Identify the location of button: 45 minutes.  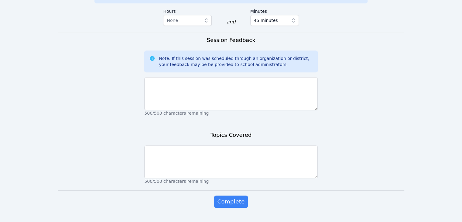
(274, 20).